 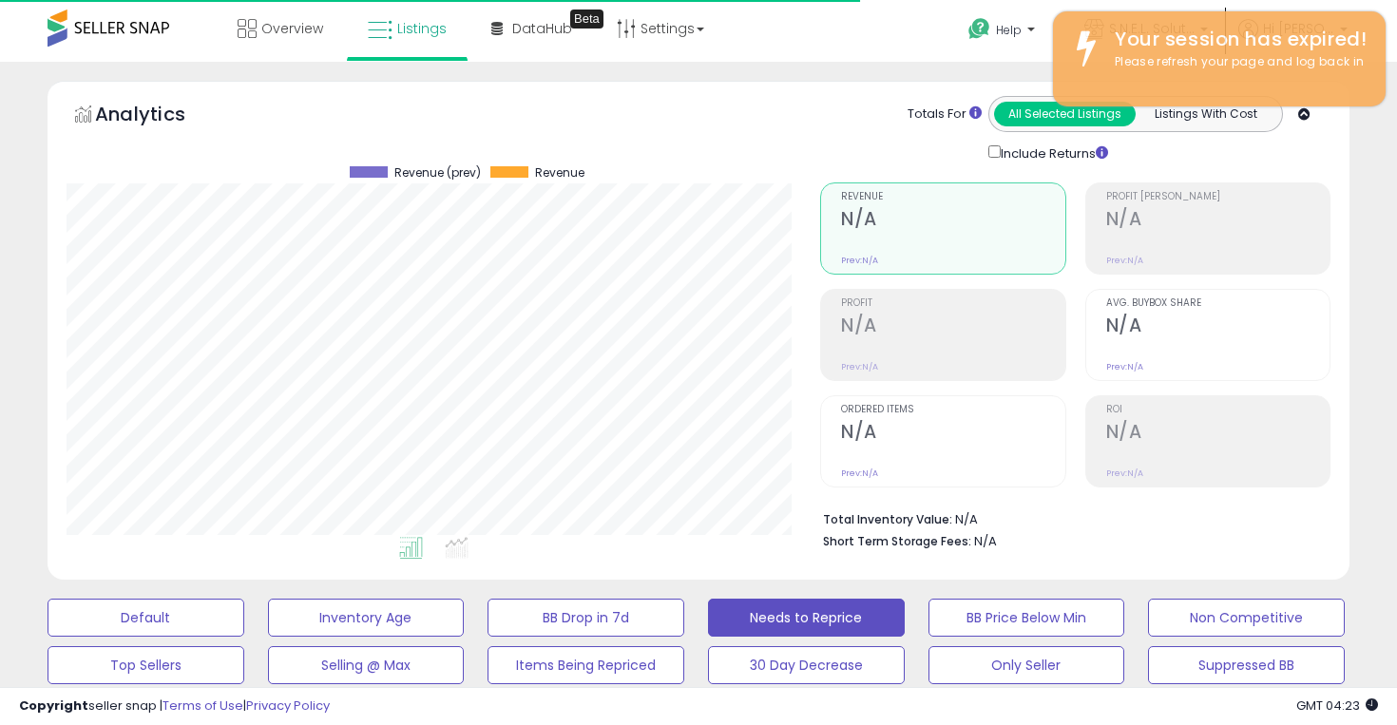 What do you see at coordinates (1064, 114) in the screenshot?
I see `button: All Selected Listings` at bounding box center [1064, 114].